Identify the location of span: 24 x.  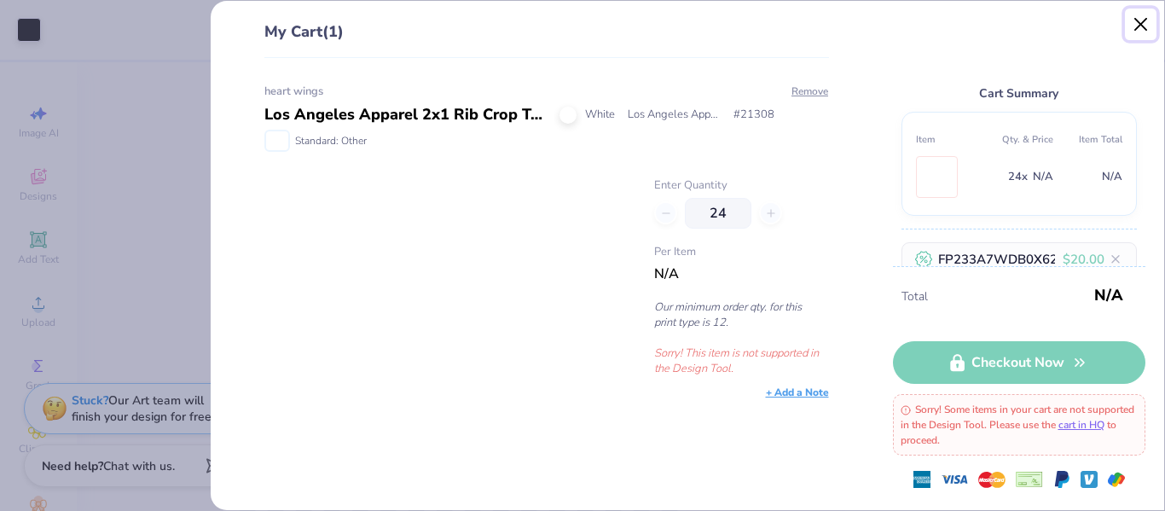
(1018, 177).